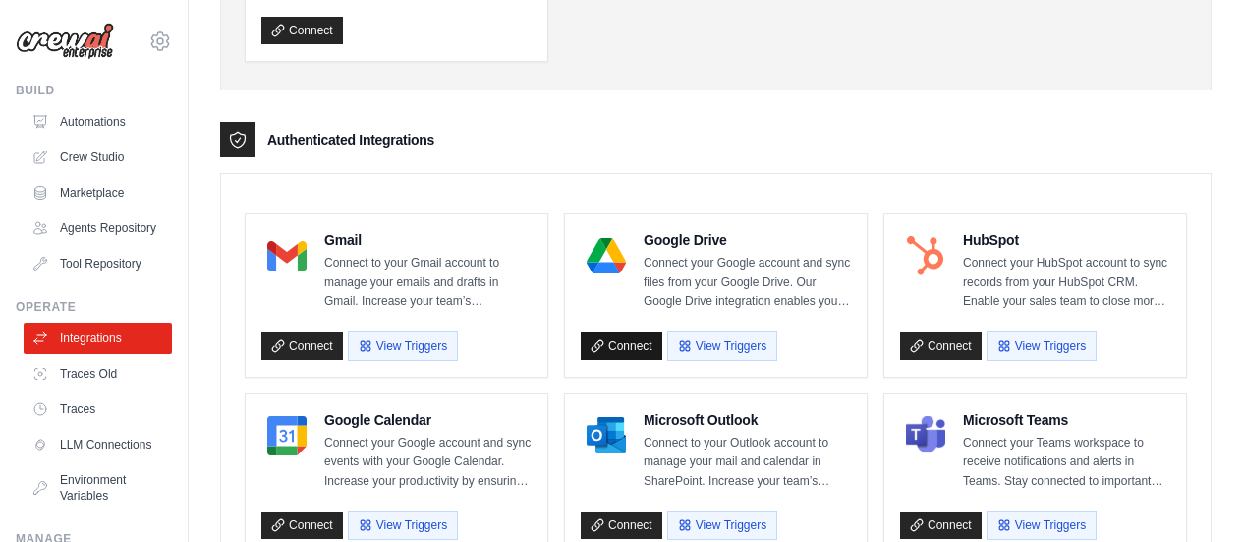 The height and width of the screenshot is (542, 1243). Describe the element at coordinates (1066, 462) in the screenshot. I see `p: Connect your Teams workspace to receive notifications and alerts in Teams. Stay connected to impo...` at that location.